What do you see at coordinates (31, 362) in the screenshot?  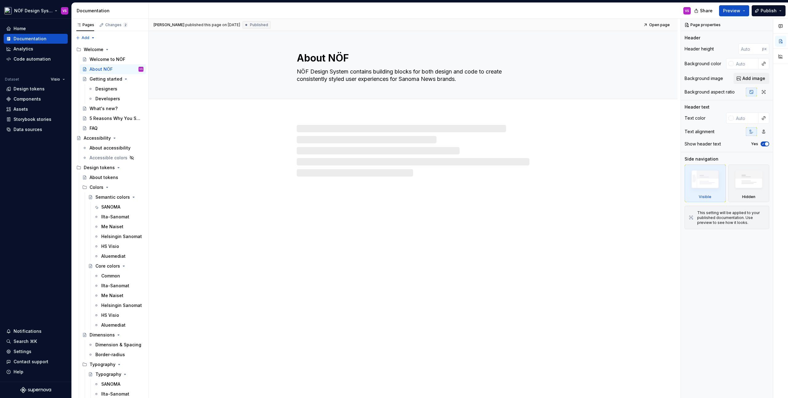 I see `div: Contact support` at bounding box center [31, 362].